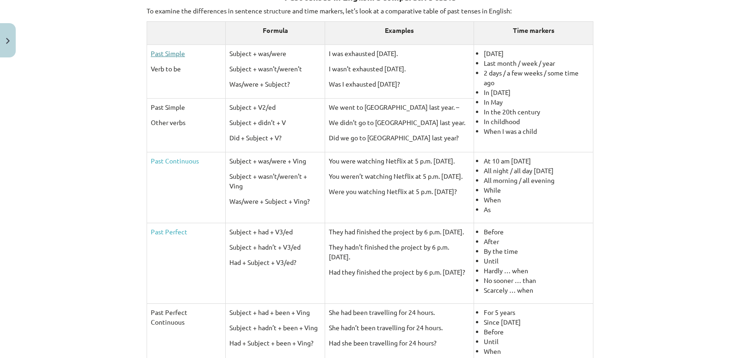 Image resolution: width=740 pixels, height=358 pixels. What do you see at coordinates (275, 342) in the screenshot?
I see `p: Had + Subject + been + Ving?` at bounding box center [275, 342].